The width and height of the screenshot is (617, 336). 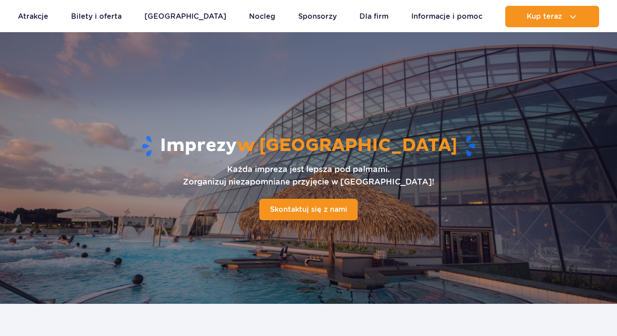 What do you see at coordinates (309, 210) in the screenshot?
I see `a: Skontaktuj się z nami` at bounding box center [309, 210].